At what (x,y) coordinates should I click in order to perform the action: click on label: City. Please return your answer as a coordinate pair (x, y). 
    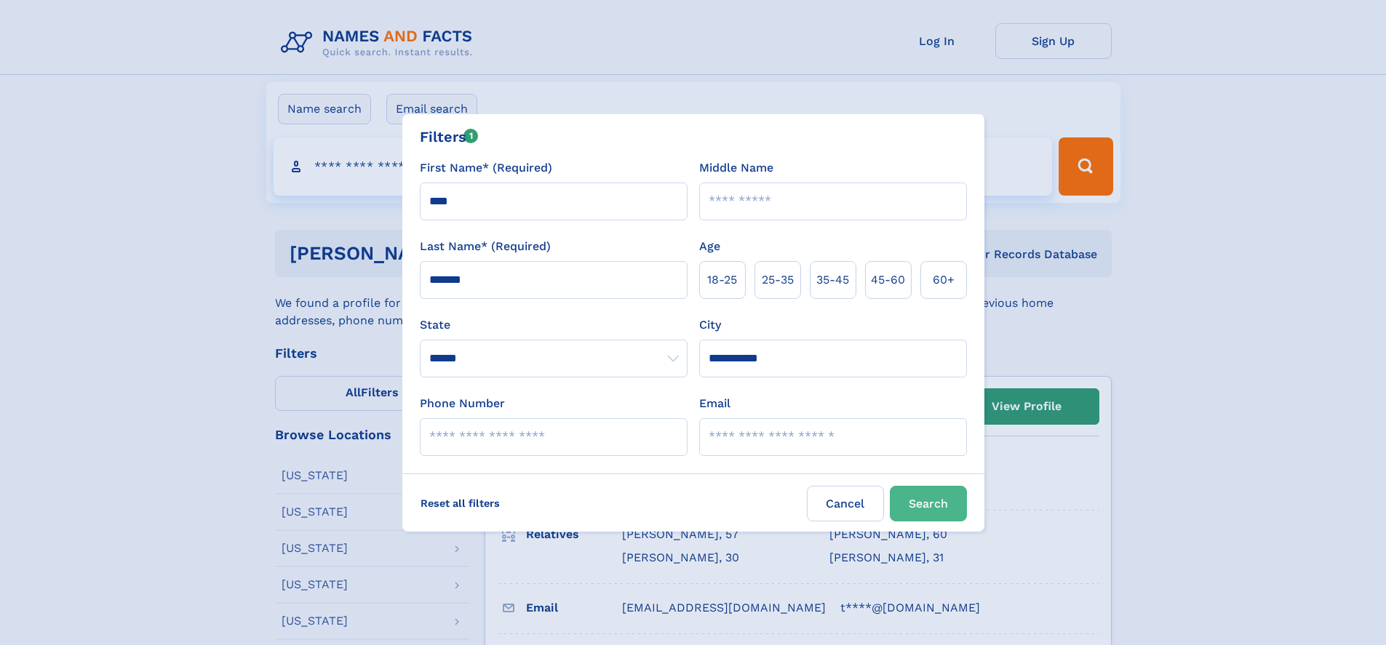
    Looking at the image, I should click on (710, 325).